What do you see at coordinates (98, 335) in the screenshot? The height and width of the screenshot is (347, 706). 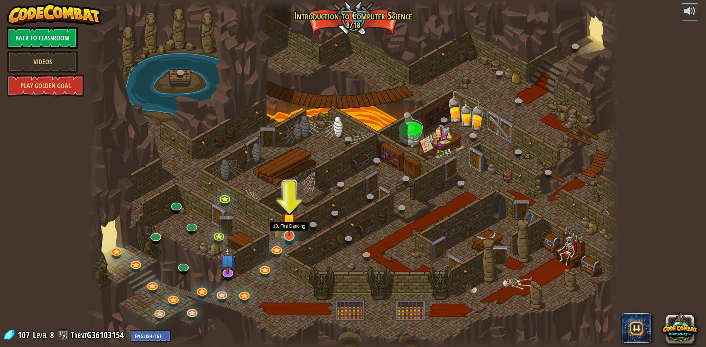 I see `a: TrentG36103154` at bounding box center [98, 335].